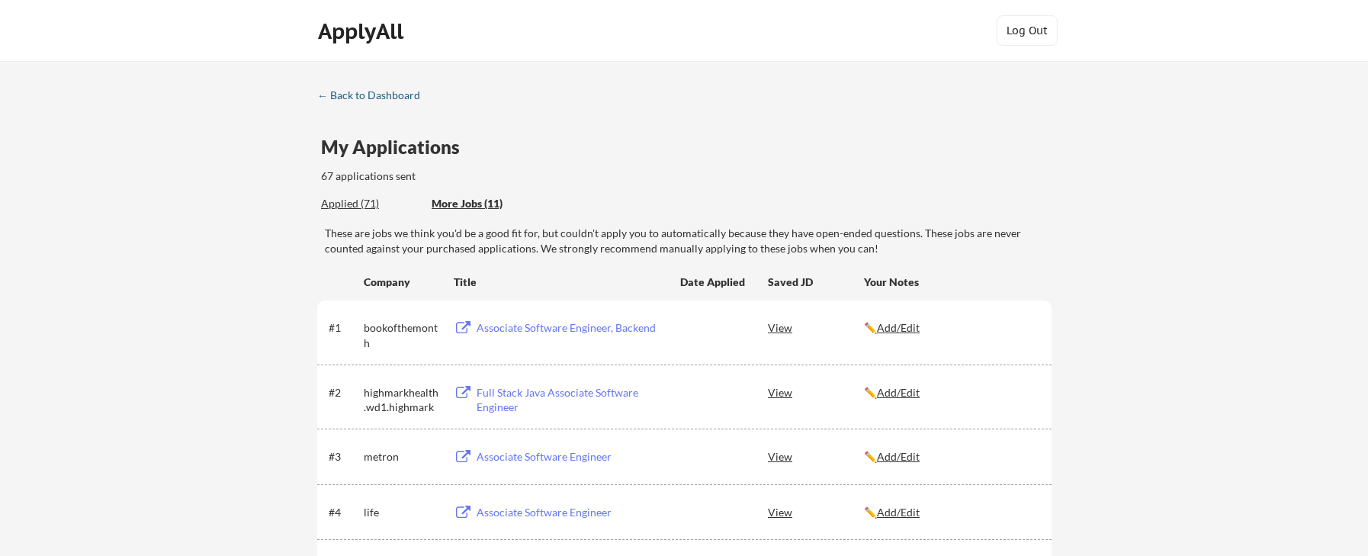  I want to click on div: These are all the jobs you've been applied to so far., so click(371, 204).